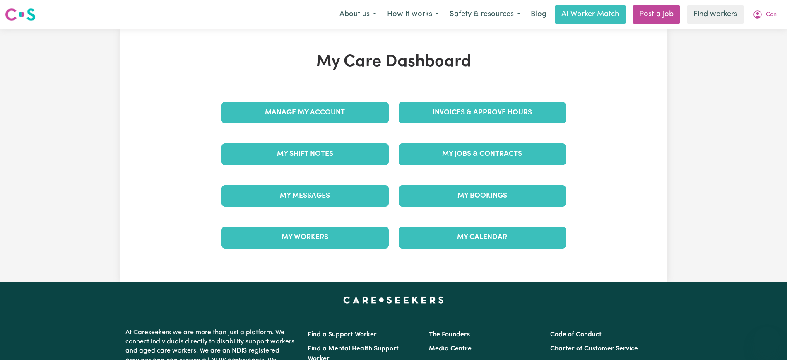  I want to click on a: AI Worker Match, so click(590, 14).